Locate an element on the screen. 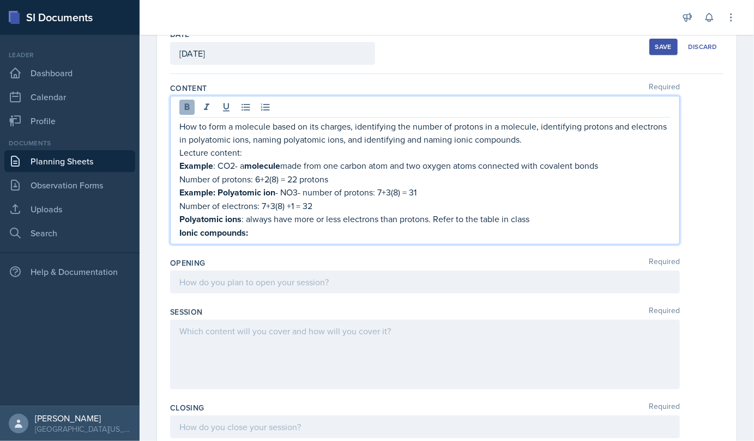 The height and width of the screenshot is (441, 754). div: Help & Documentation is located at coordinates (70, 272).